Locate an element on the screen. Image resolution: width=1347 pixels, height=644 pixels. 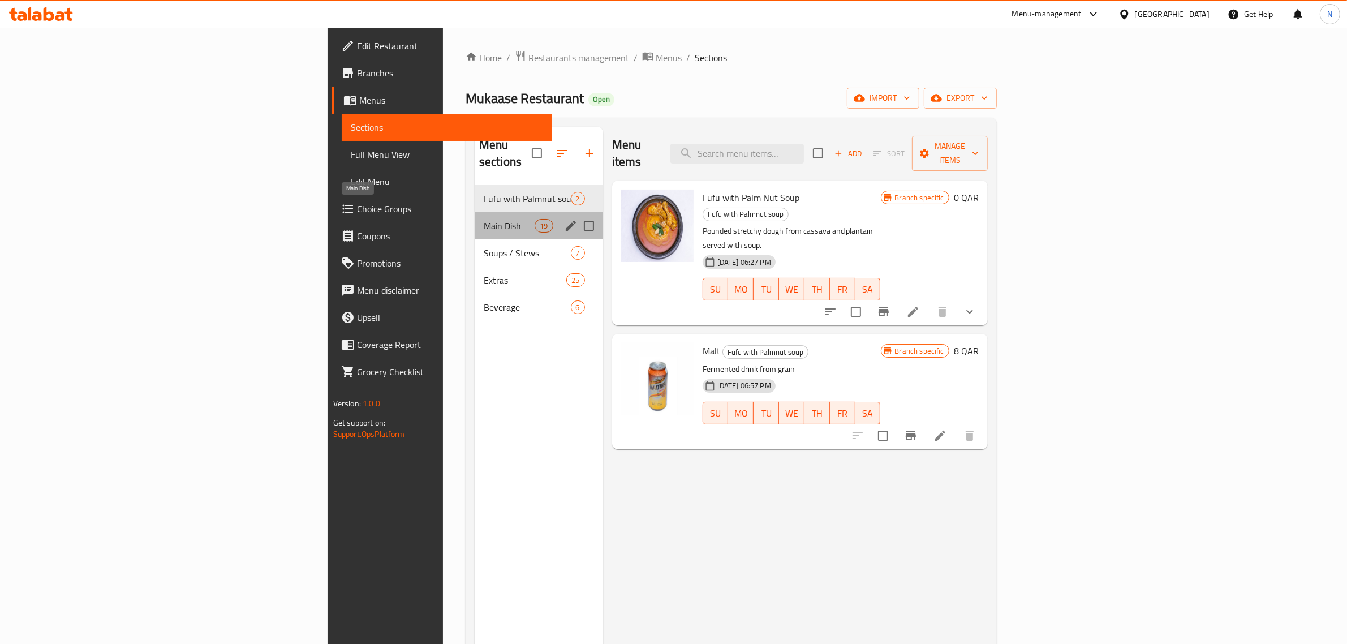
div: Beverage6 is located at coordinates (539, 307).